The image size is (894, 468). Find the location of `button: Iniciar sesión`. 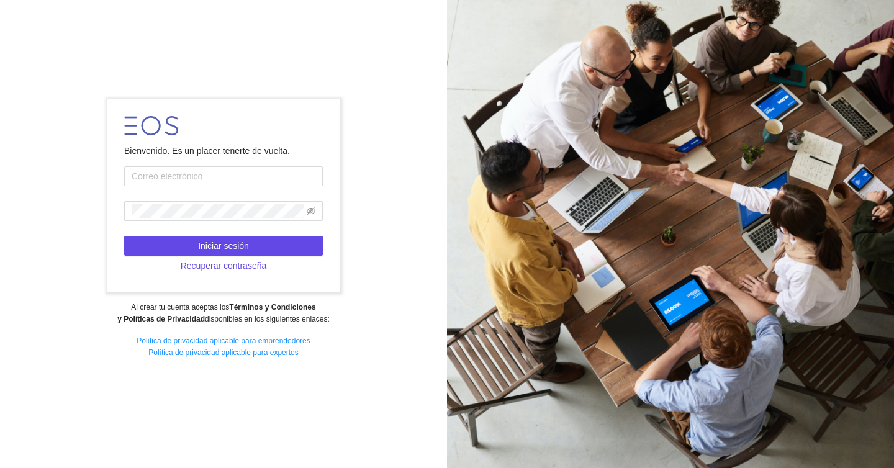

button: Iniciar sesión is located at coordinates (223, 246).